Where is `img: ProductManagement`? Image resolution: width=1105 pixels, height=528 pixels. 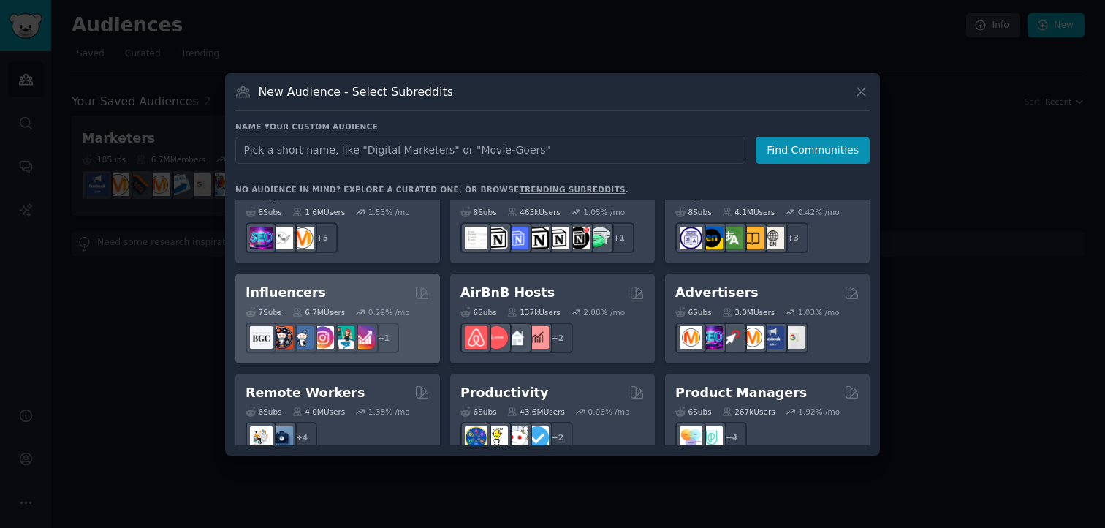
img: ProductManagement is located at coordinates (691, 437).